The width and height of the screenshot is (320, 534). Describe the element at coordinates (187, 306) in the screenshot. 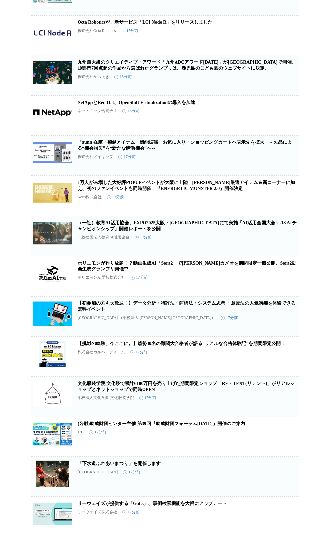

I see `a: 【初参加の方も大歓迎！】データ分析・特許法・商標法・システム思考 ・意匠法の人気講義を体験できる無料イベント` at that location.